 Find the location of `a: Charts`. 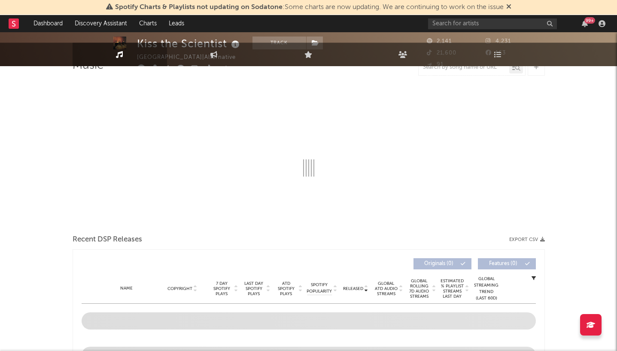

a: Charts is located at coordinates (148, 24).